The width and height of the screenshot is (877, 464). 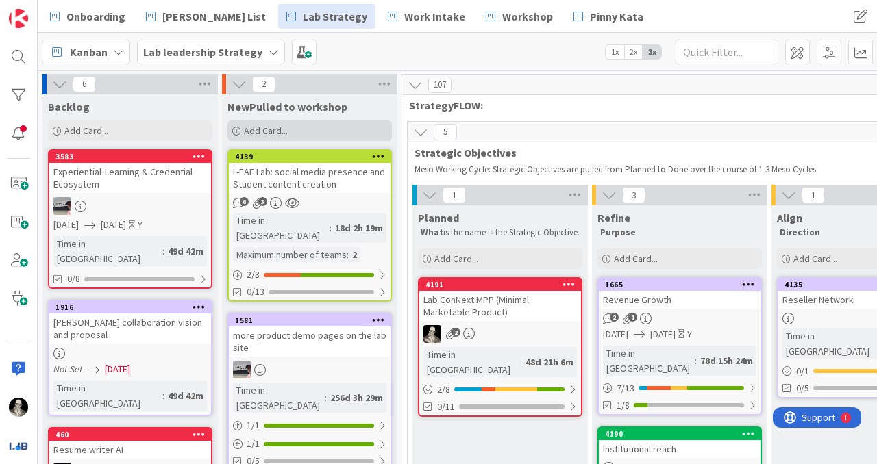 What do you see at coordinates (440, 85) in the screenshot?
I see `span: 107` at bounding box center [440, 85].